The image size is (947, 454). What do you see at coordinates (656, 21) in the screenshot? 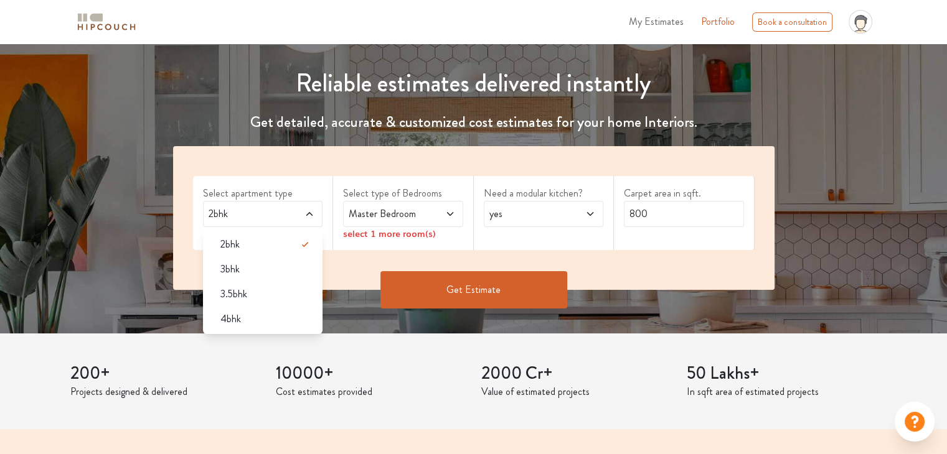
I see `span: My Estimates` at bounding box center [656, 21].